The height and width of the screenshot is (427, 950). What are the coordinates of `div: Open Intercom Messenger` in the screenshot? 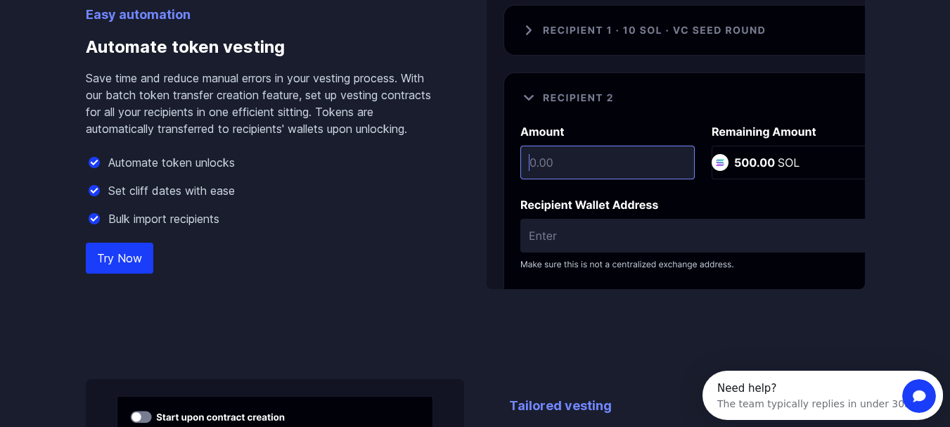 It's located at (129, 25).